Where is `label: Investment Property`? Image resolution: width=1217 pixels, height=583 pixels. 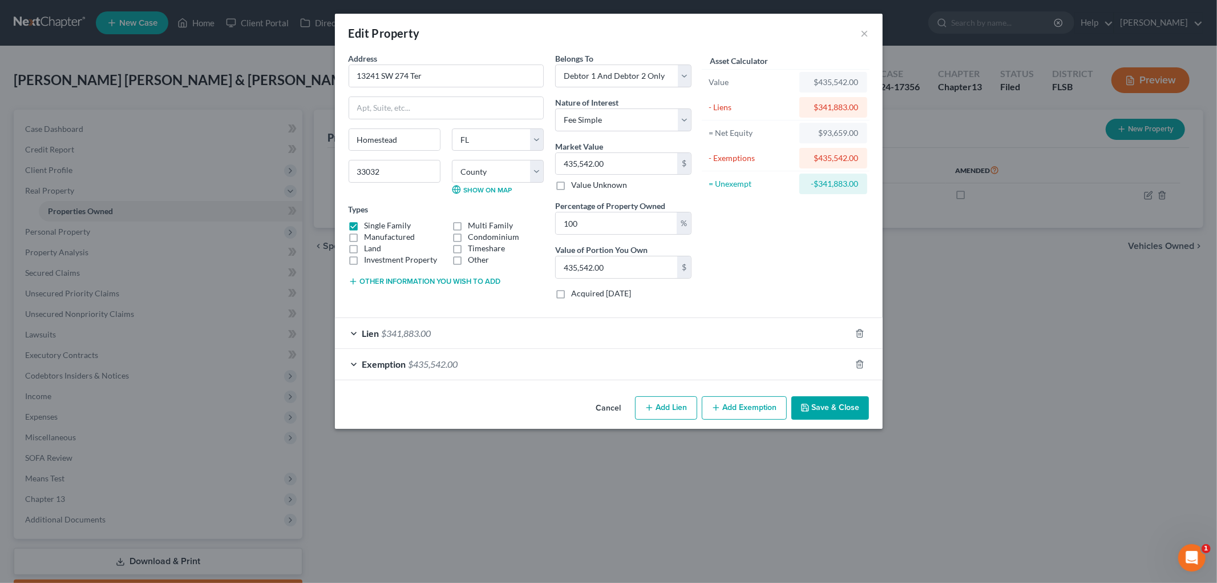
label: Investment Property is located at coordinates (401, 260).